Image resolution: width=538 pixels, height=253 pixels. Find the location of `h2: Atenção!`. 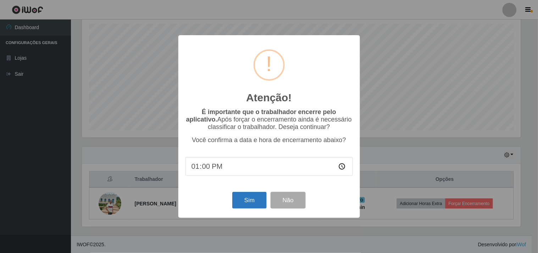

h2: Atenção! is located at coordinates (269, 98).